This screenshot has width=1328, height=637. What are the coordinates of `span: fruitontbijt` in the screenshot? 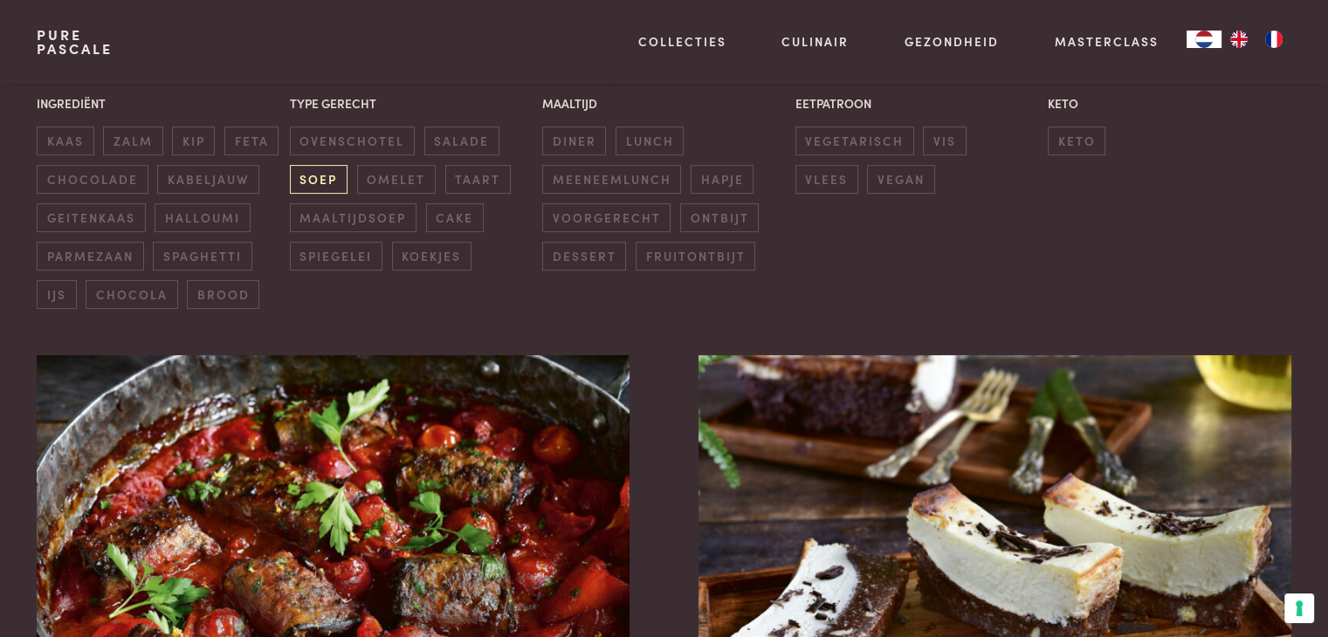 It's located at (695, 256).